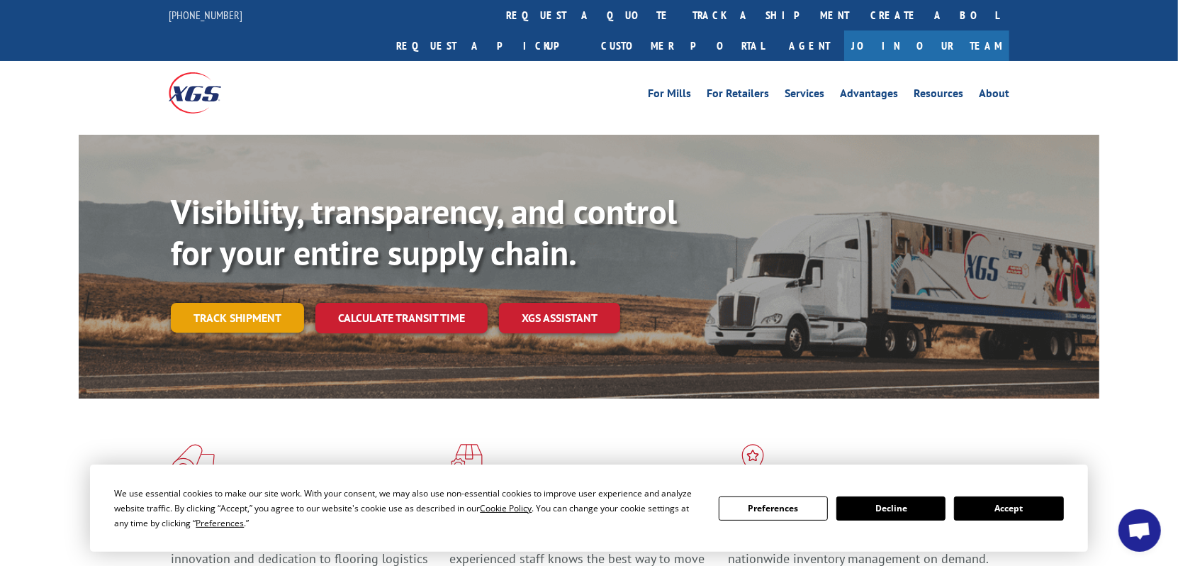 The height and width of the screenshot is (566, 1178). What do you see at coordinates (682, 45) in the screenshot?
I see `a: Customer Portal` at bounding box center [682, 45].